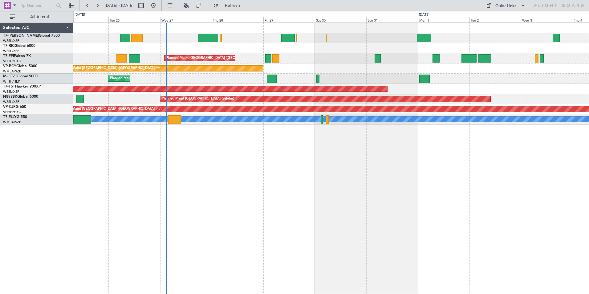 The width and height of the screenshot is (589, 294). Describe the element at coordinates (40, 17) in the screenshot. I see `span: All Aircraft` at that location.